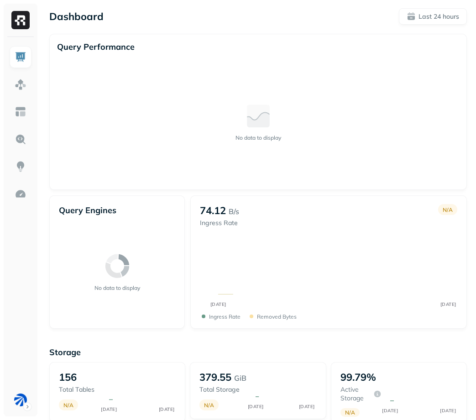 This screenshot has width=476, height=420. What do you see at coordinates (223, 389) in the screenshot?
I see `p: Total storage` at bounding box center [223, 389].